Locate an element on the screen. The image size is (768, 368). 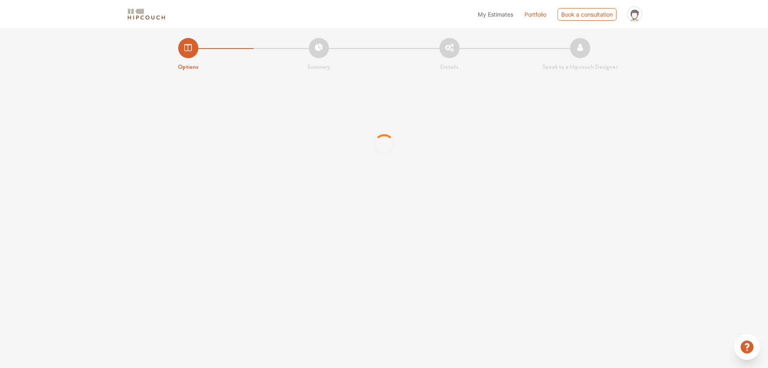
strong: Details is located at coordinates (449, 67).